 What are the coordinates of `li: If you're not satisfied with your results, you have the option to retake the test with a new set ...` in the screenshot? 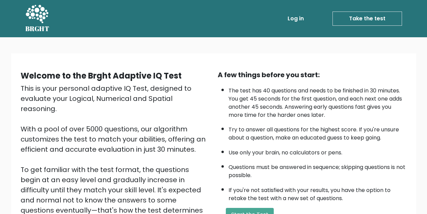 It's located at (318, 192).